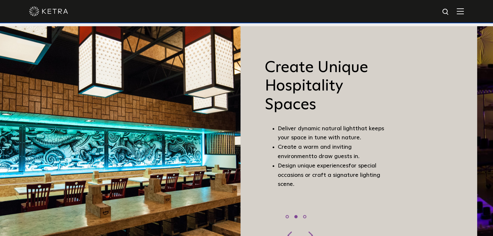  Describe the element at coordinates (335, 157) in the screenshot. I see `span: to draw guests in.` at that location.